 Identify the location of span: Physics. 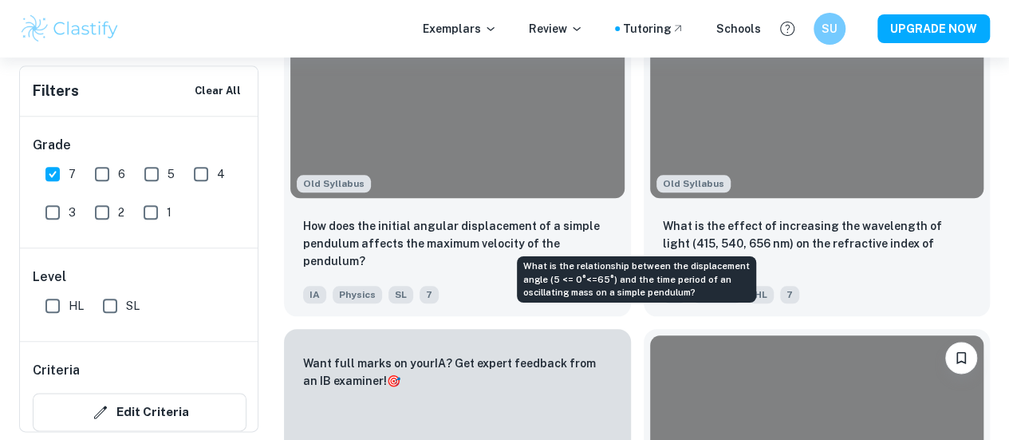
(357, 294).